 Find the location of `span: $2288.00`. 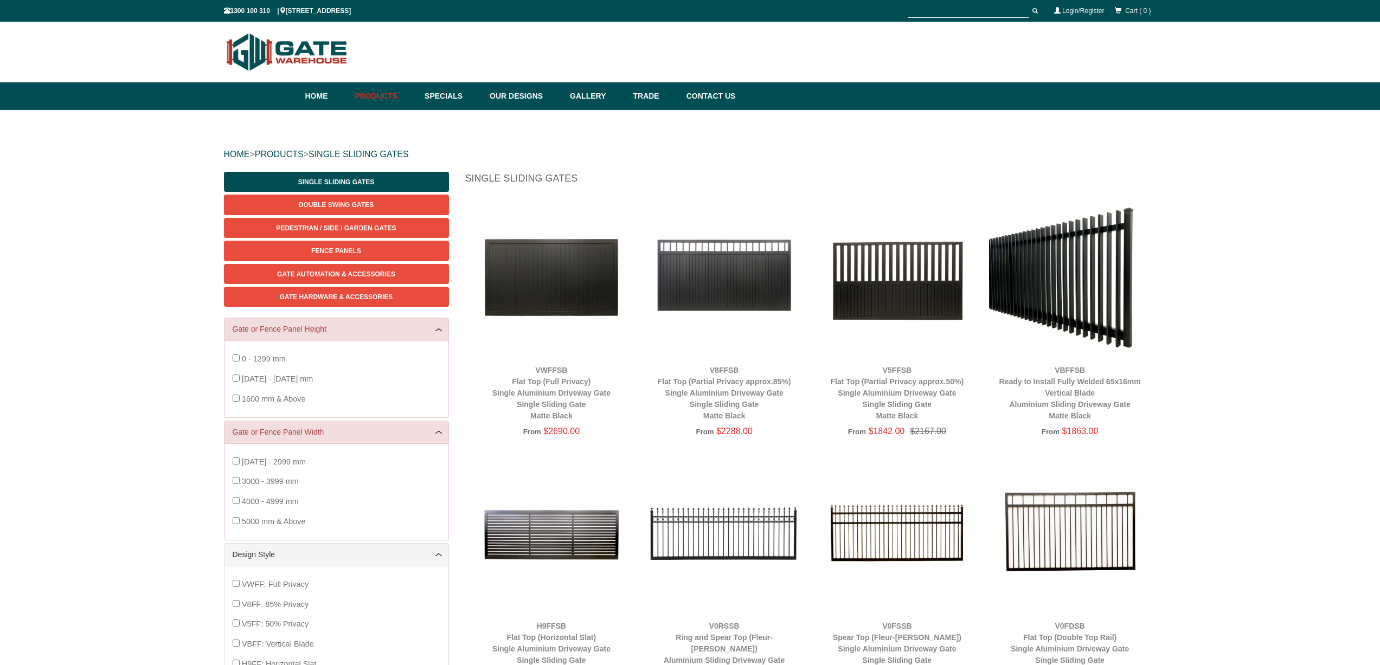

span: $2288.00 is located at coordinates (734, 431).